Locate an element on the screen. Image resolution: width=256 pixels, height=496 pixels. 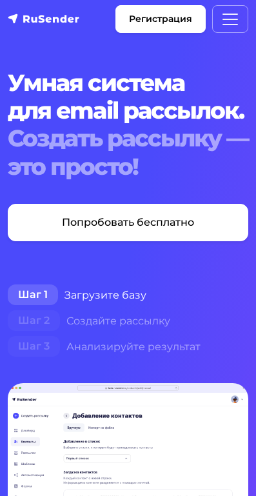
span: Шаг 2 is located at coordinates (34, 321).